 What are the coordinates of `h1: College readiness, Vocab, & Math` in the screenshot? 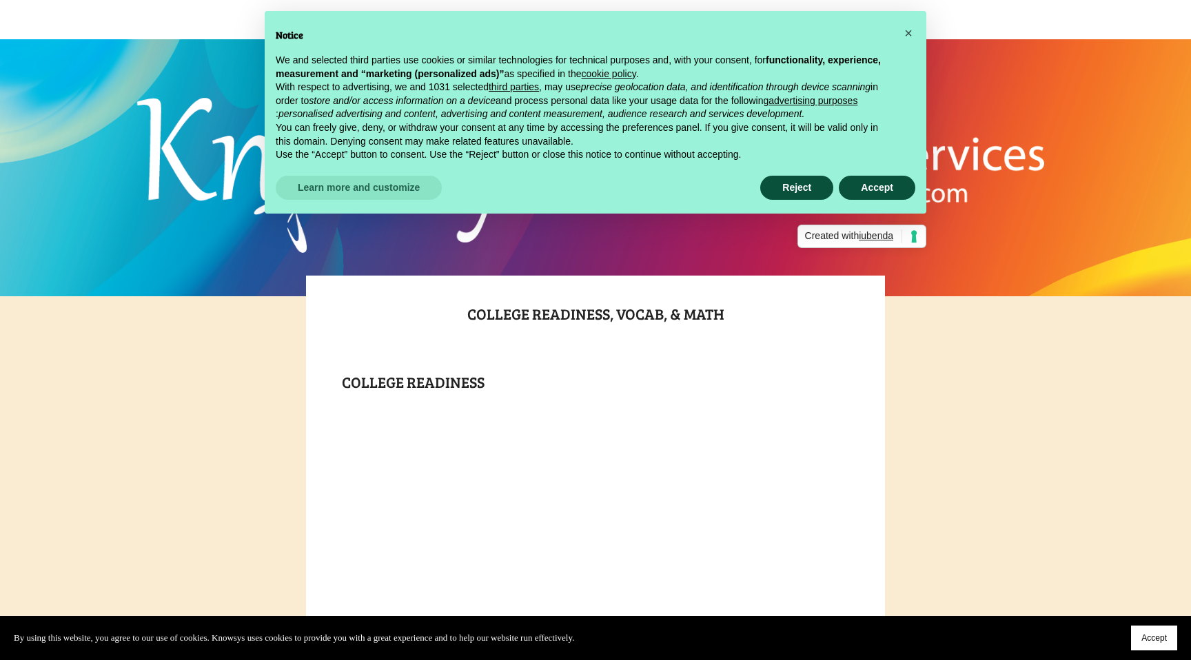 It's located at (595, 326).